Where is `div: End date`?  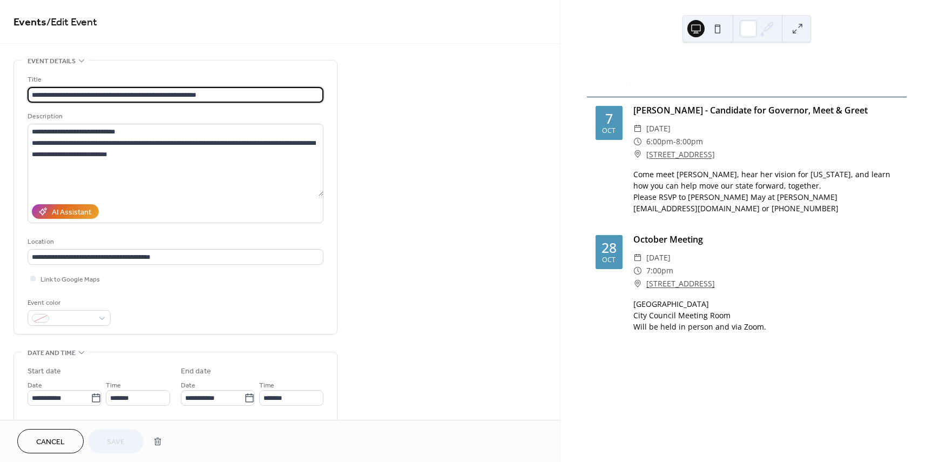 div: End date is located at coordinates (196, 371).